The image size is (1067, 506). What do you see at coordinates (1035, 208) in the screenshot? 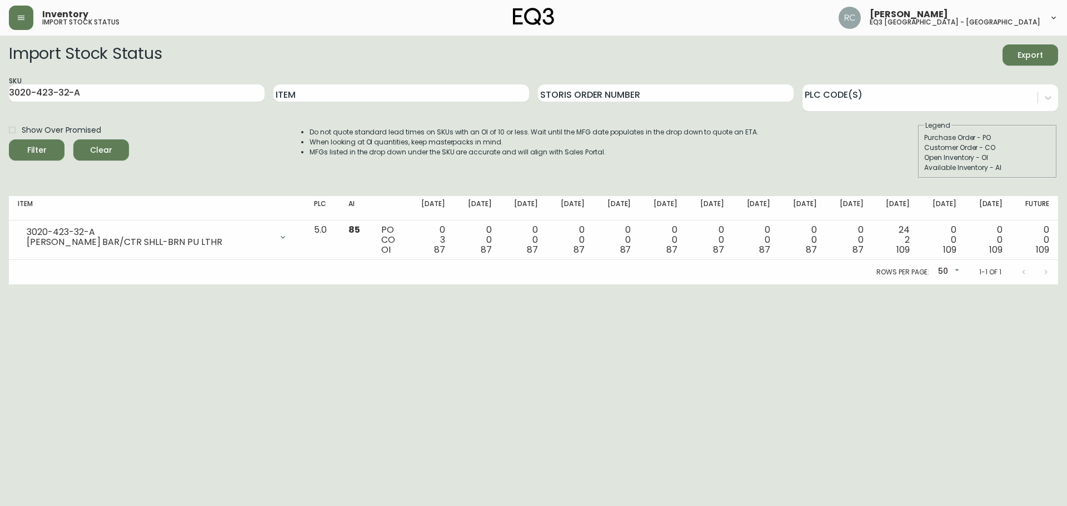
I see `th: Future` at bounding box center [1035, 208].